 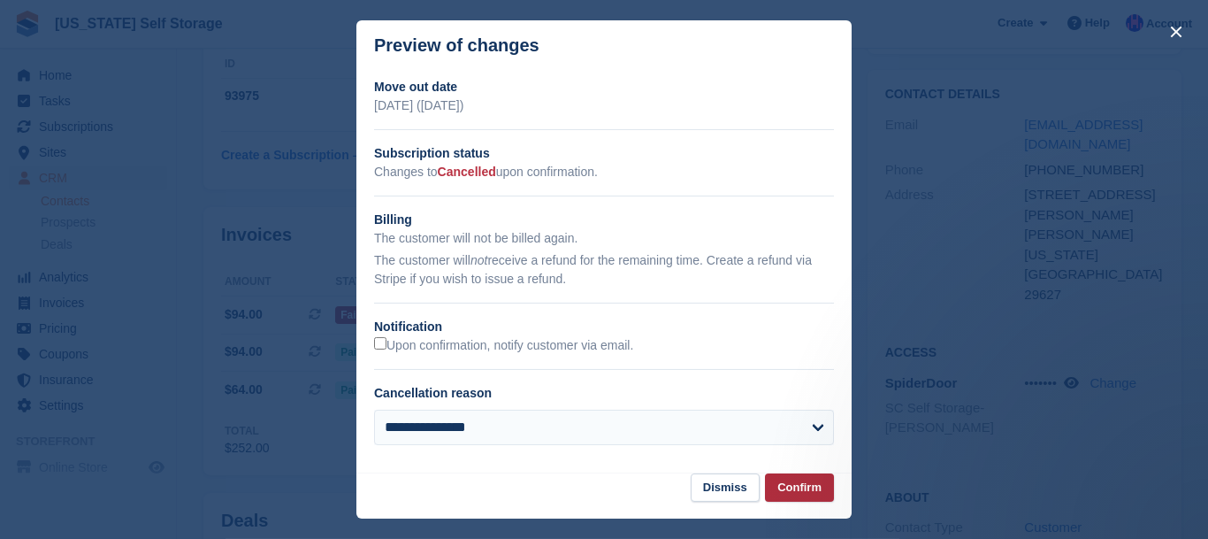 I want to click on p: Changes to upon confirmation., so click(x=604, y=172).